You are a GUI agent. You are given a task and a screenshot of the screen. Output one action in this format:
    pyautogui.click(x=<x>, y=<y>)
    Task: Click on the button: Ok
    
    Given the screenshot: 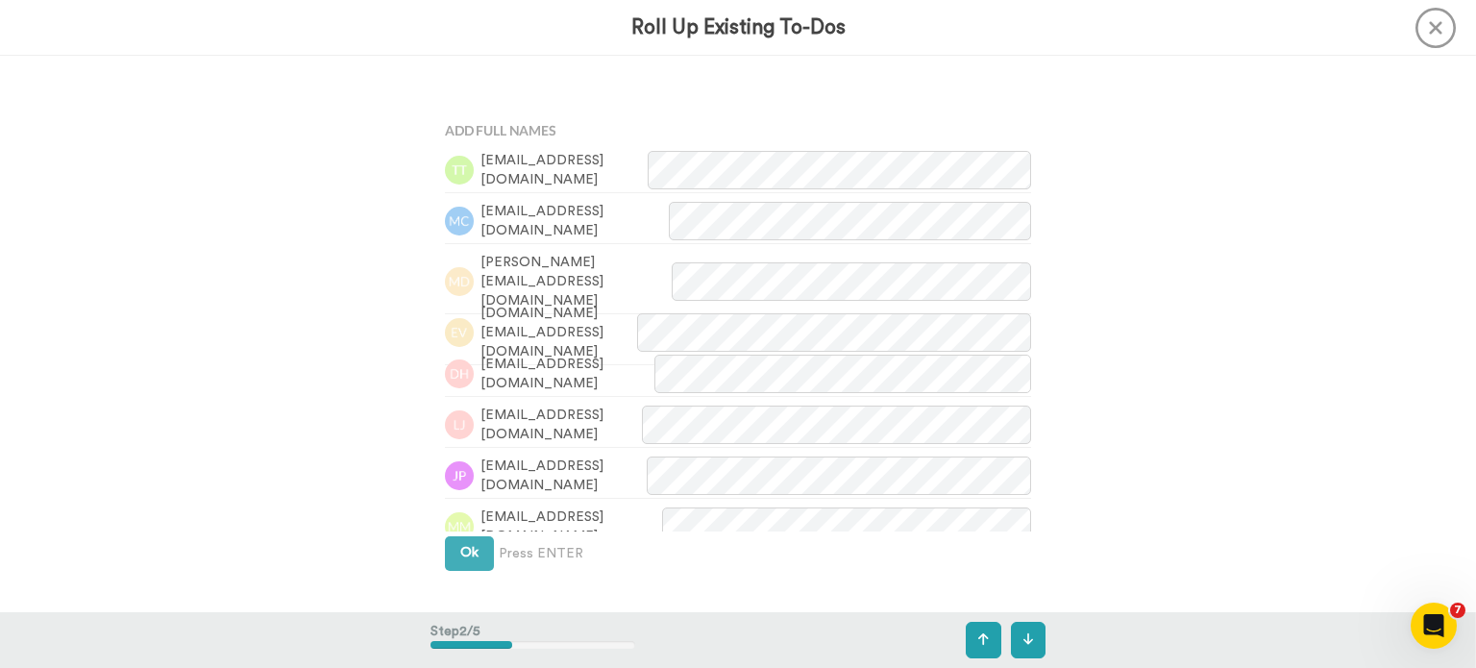 What is the action you would take?
    pyautogui.click(x=469, y=554)
    